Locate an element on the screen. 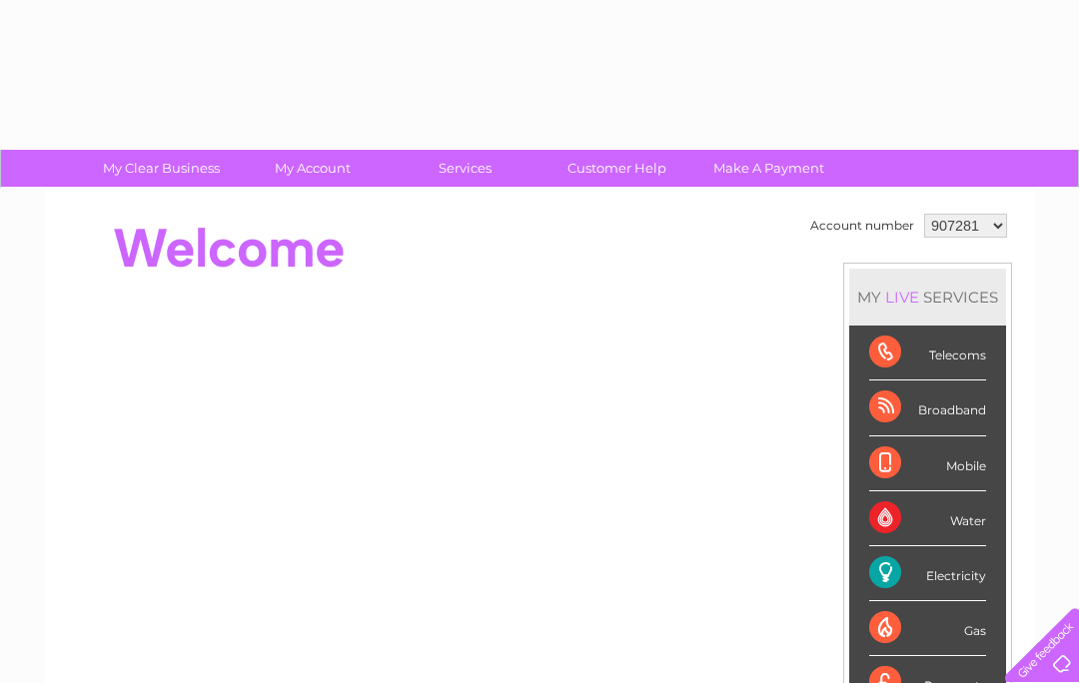 This screenshot has height=683, width=1079. td: Account number is located at coordinates (862, 226).